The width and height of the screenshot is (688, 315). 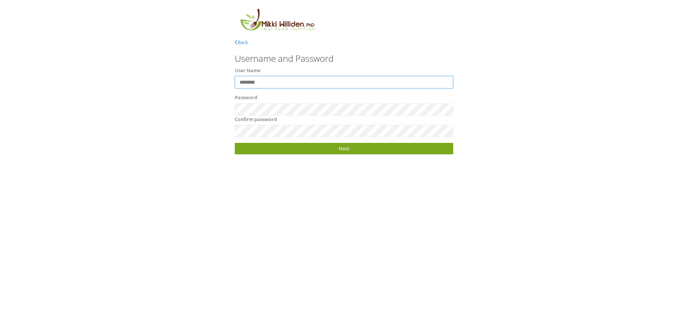 I want to click on a: Back, so click(x=241, y=42).